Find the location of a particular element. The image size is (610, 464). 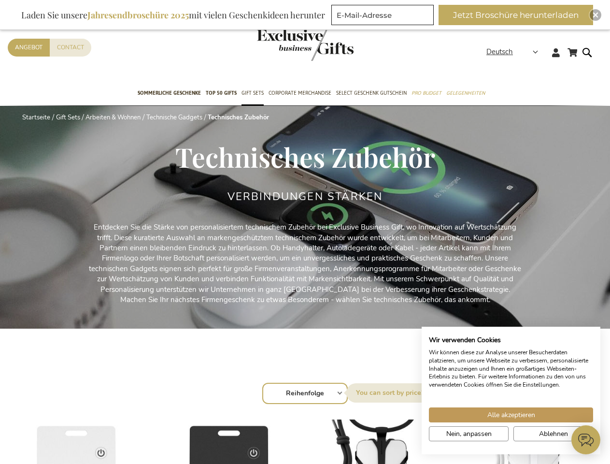

a: Arbeiten & Wohnen is located at coordinates (113, 117).